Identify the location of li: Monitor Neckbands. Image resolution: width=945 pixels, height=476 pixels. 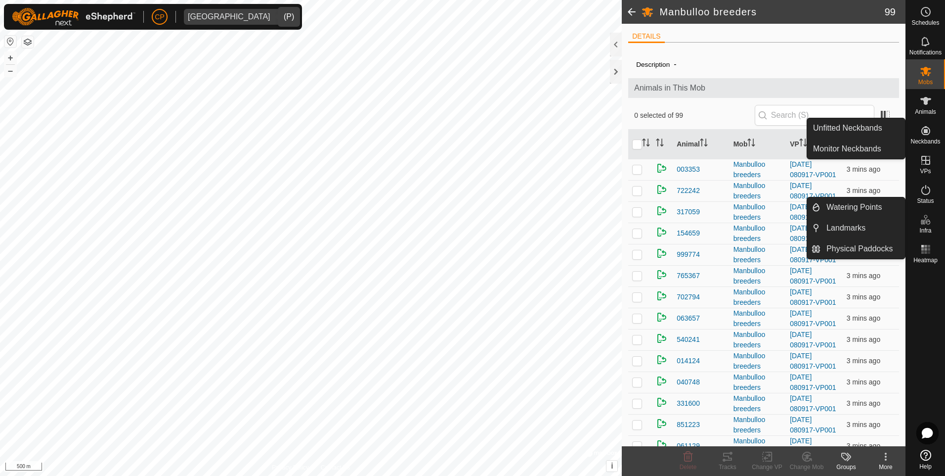
(856, 149).